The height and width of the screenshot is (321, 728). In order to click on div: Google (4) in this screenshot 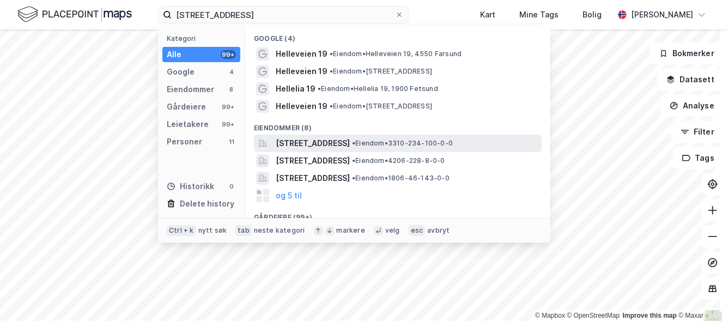, I will do `click(398, 35)`.